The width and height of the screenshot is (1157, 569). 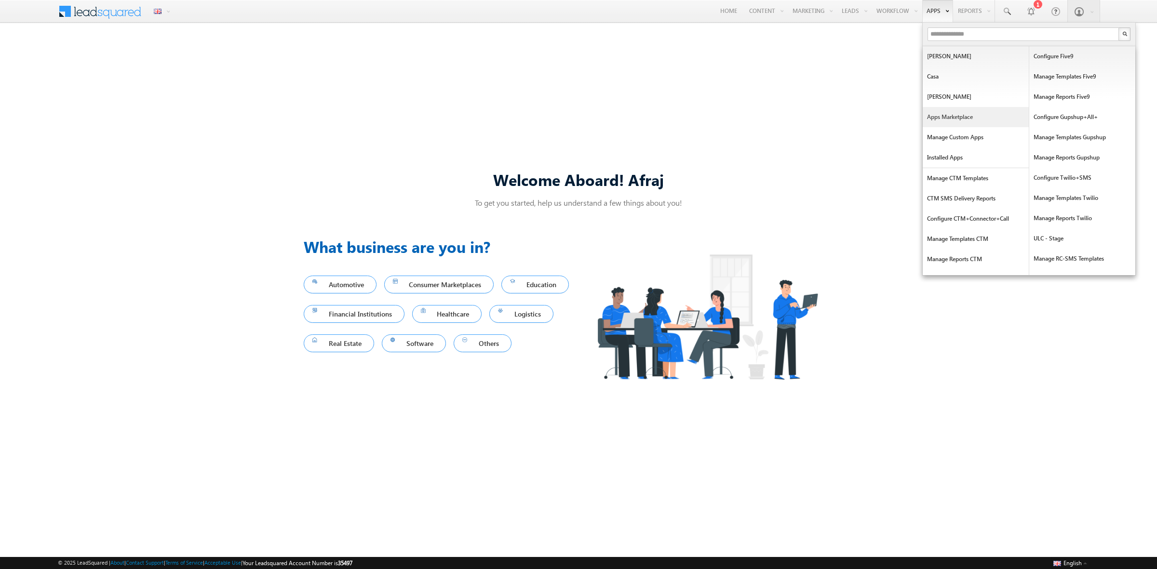 I want to click on a: ULC - Stage, so click(x=1082, y=239).